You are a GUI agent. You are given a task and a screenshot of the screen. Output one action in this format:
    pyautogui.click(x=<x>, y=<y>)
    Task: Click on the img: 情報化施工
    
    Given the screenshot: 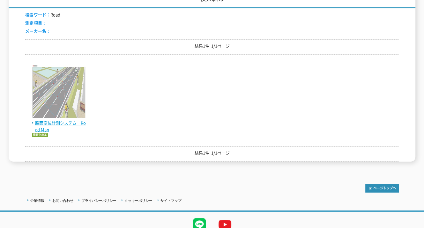 What is the action you would take?
    pyautogui.click(x=40, y=135)
    